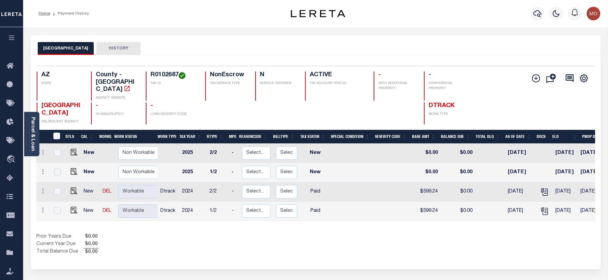  I want to click on p: WITH ADDITIONAL PROPERTY, so click(397, 86).